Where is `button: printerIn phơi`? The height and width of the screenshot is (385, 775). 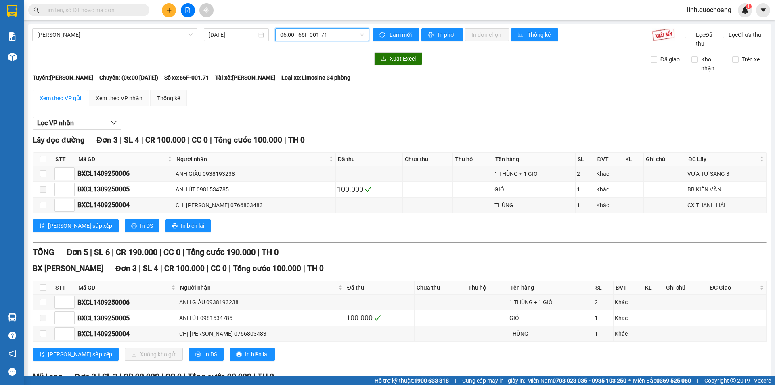 button: printerIn phơi is located at coordinates (442, 35).